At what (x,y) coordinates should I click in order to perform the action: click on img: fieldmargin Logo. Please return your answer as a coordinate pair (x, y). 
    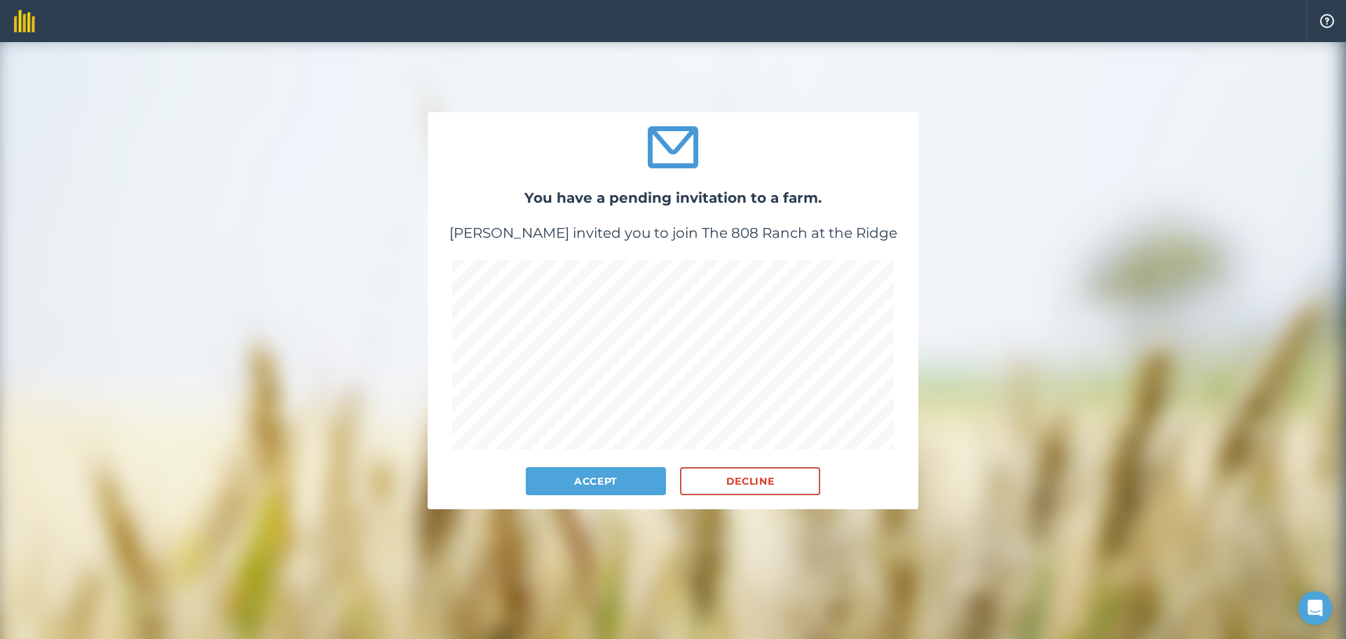
    Looking at the image, I should click on (25, 21).